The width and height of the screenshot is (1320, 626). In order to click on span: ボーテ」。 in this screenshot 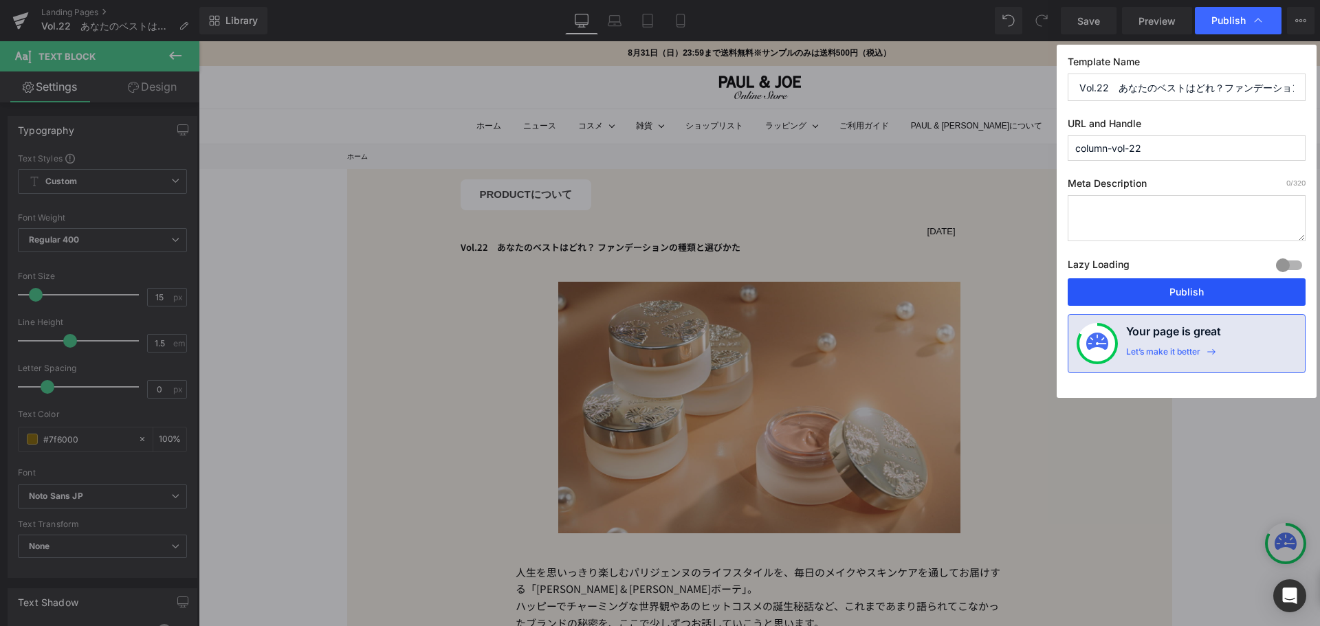, I will do `click(536, 547)`.